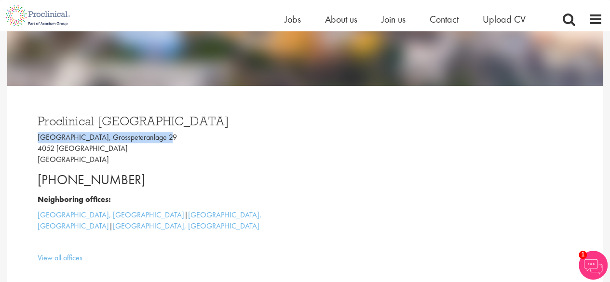  What do you see at coordinates (593, 265) in the screenshot?
I see `img: Chatbot` at bounding box center [593, 265].